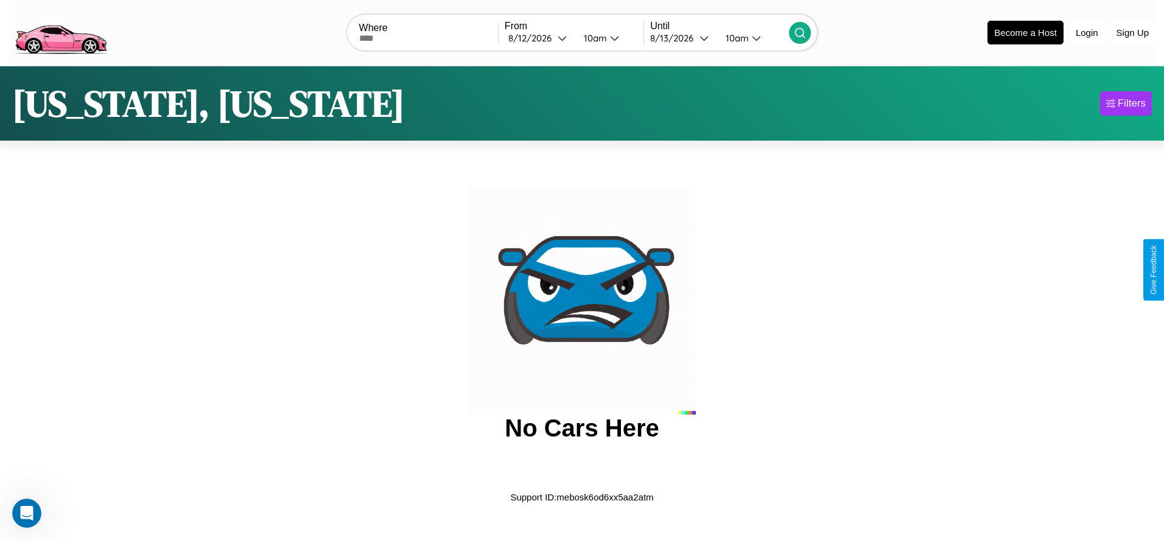 The image size is (1164, 540). I want to click on button: 8/12/2026, so click(540, 38).